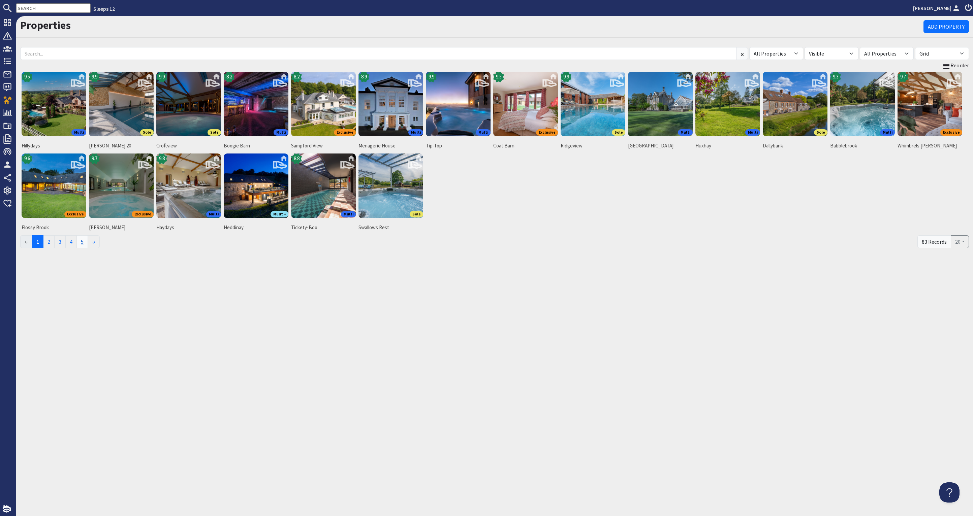  Describe the element at coordinates (391, 104) in the screenshot. I see `img: Menagerie House's icon` at that location.